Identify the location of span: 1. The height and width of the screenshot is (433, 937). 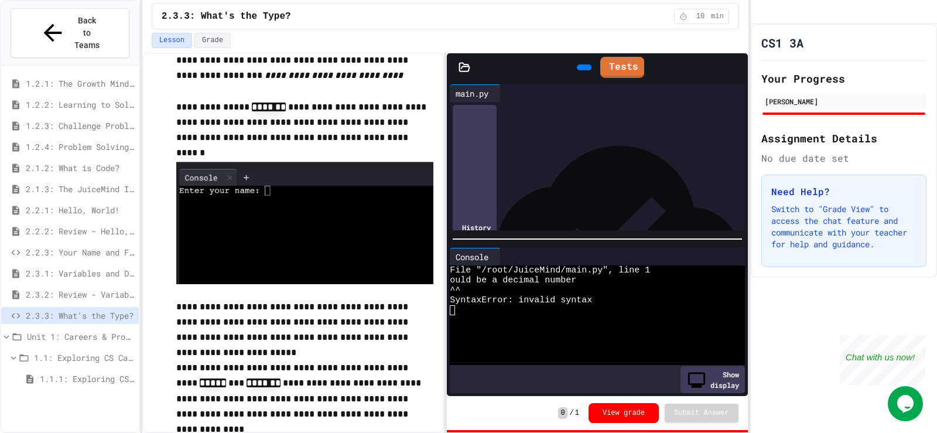
(577, 413).